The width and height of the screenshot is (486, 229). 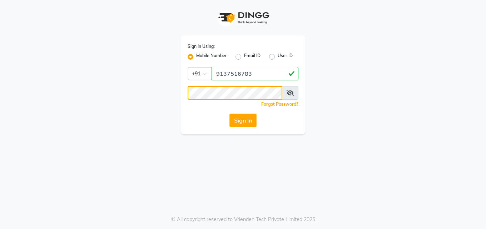 What do you see at coordinates (285, 57) in the screenshot?
I see `label: User ID` at bounding box center [285, 57].